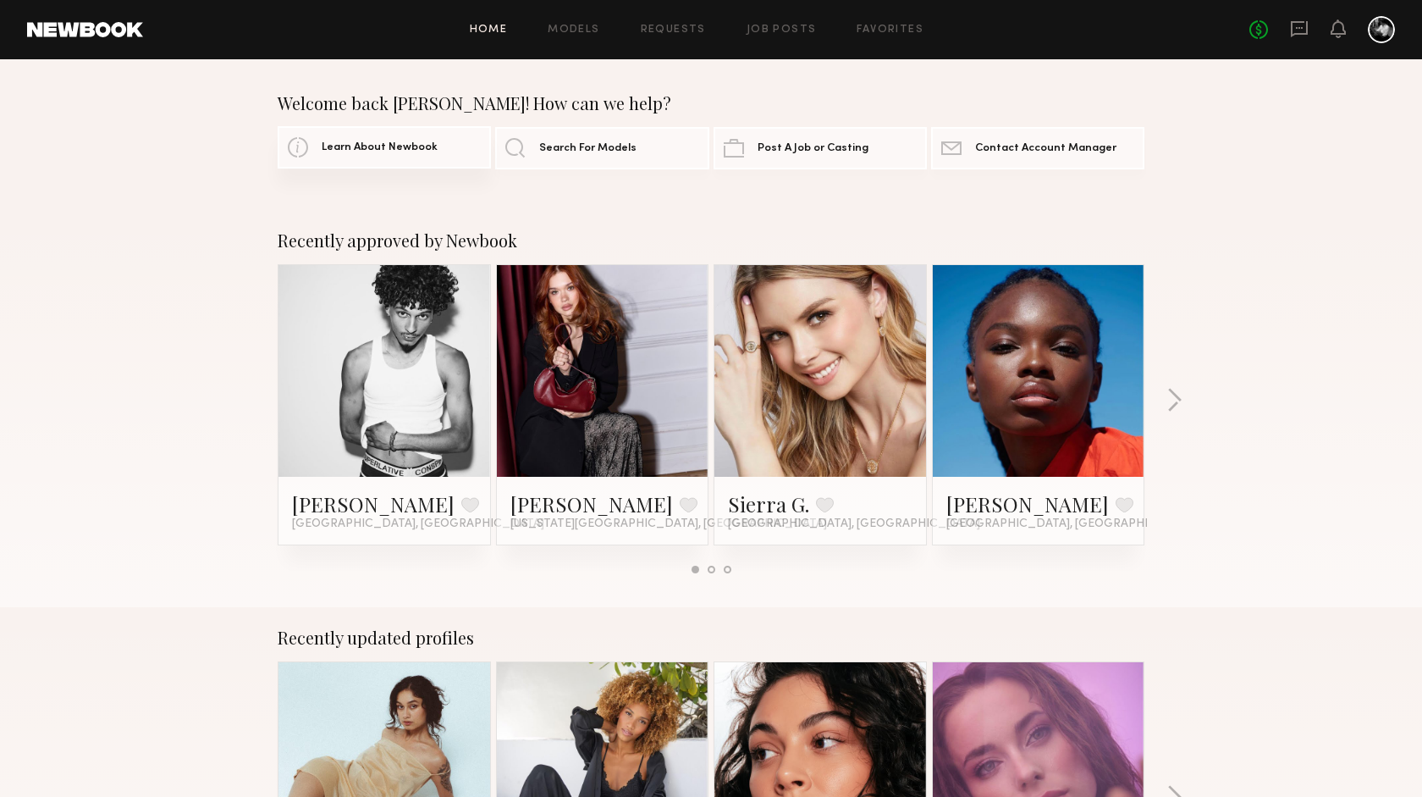  Describe the element at coordinates (769, 504) in the screenshot. I see `a: Sierra G.` at that location.